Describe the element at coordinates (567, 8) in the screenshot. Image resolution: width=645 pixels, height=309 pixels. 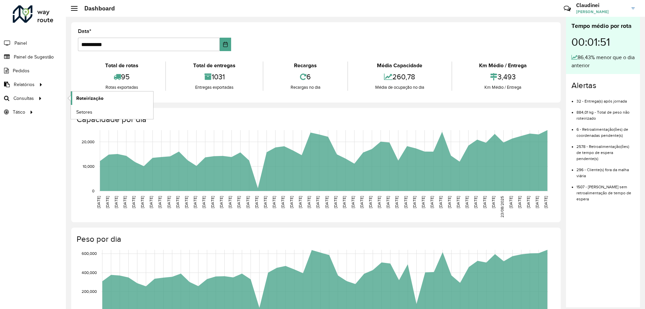
I see `a: Contato Rápido` at that location.